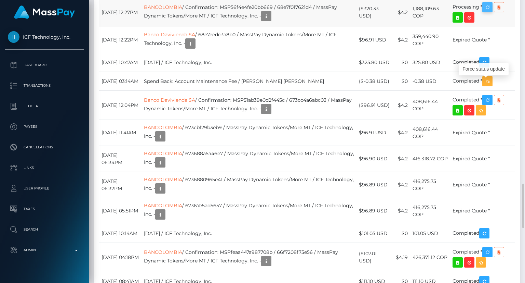  What do you see at coordinates (430, 62) in the screenshot?
I see `td: 325.80 USD` at bounding box center [430, 62].